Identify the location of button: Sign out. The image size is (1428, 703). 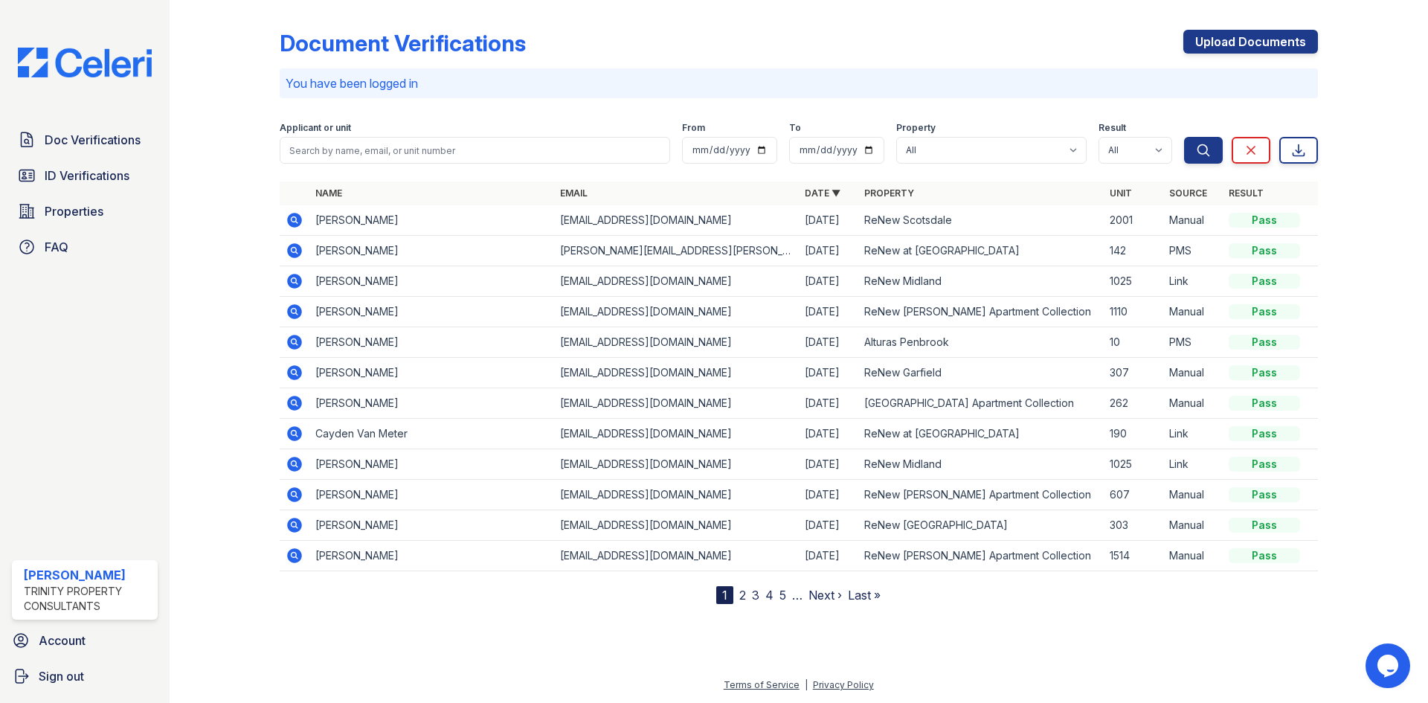
(85, 676).